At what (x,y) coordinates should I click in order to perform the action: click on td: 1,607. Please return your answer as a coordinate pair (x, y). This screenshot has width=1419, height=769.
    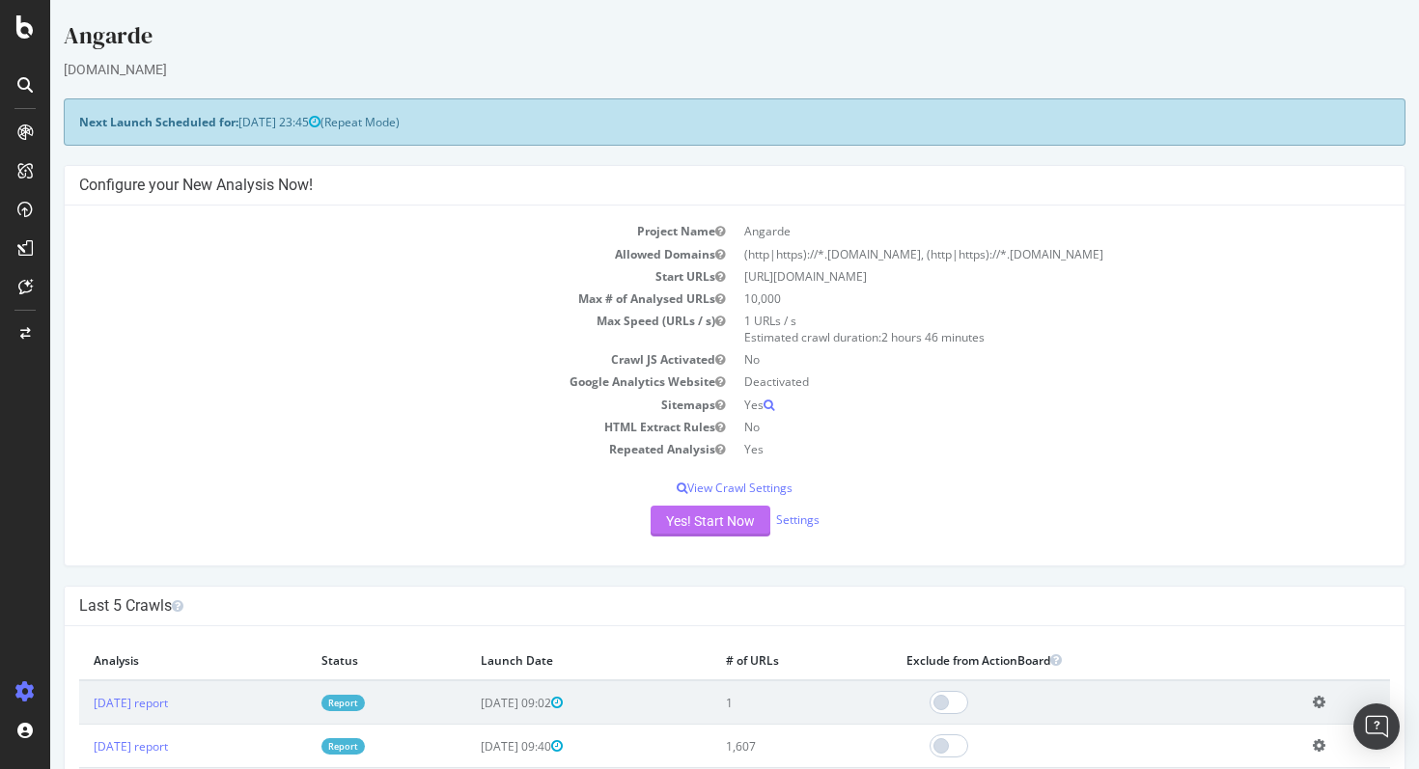
    Looking at the image, I should click on (751, 746).